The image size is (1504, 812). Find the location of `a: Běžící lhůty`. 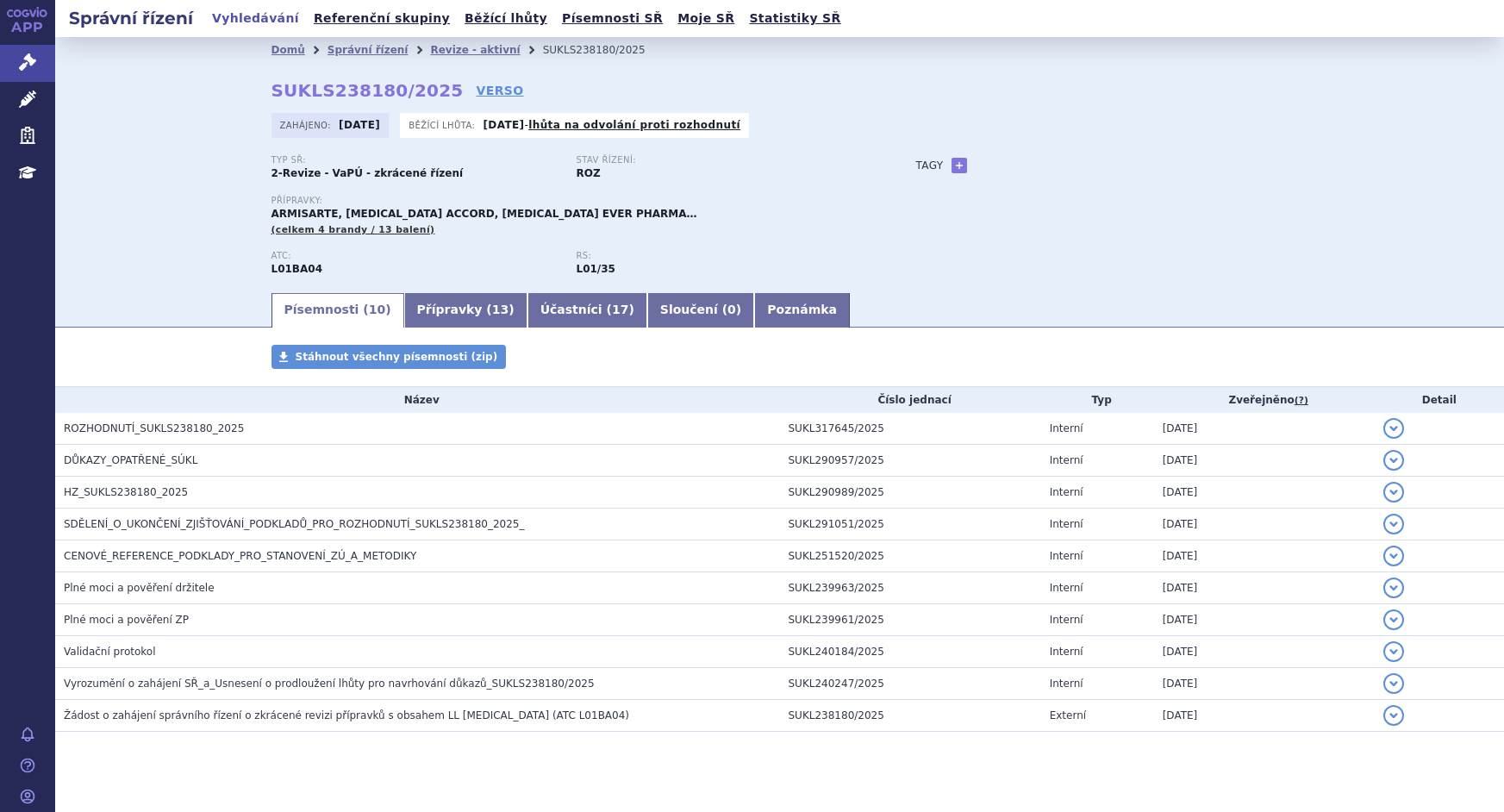

a: Běžící lhůty is located at coordinates (506, 18).